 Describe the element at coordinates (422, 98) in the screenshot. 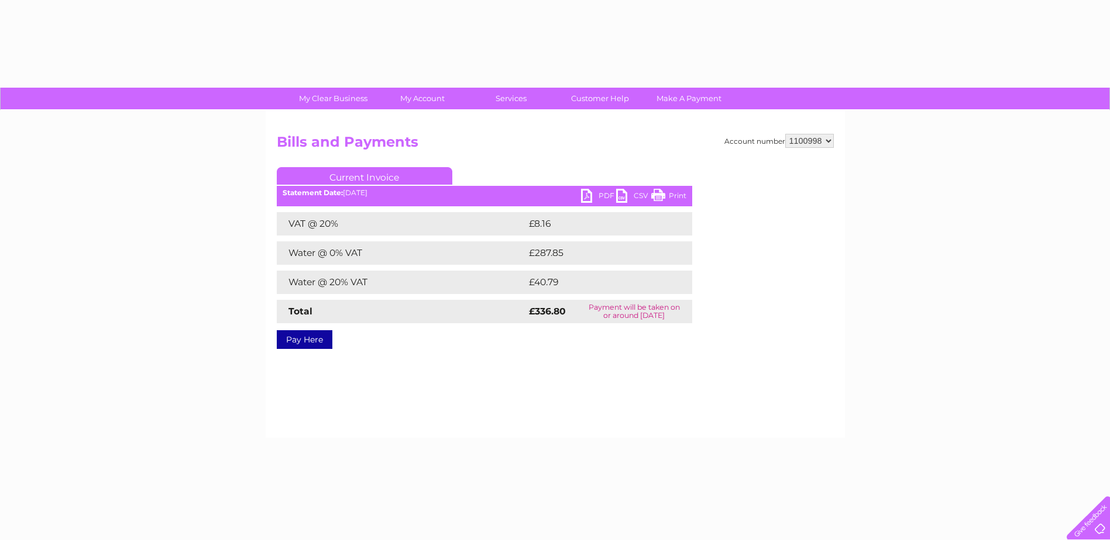

I see `a: My Account` at that location.